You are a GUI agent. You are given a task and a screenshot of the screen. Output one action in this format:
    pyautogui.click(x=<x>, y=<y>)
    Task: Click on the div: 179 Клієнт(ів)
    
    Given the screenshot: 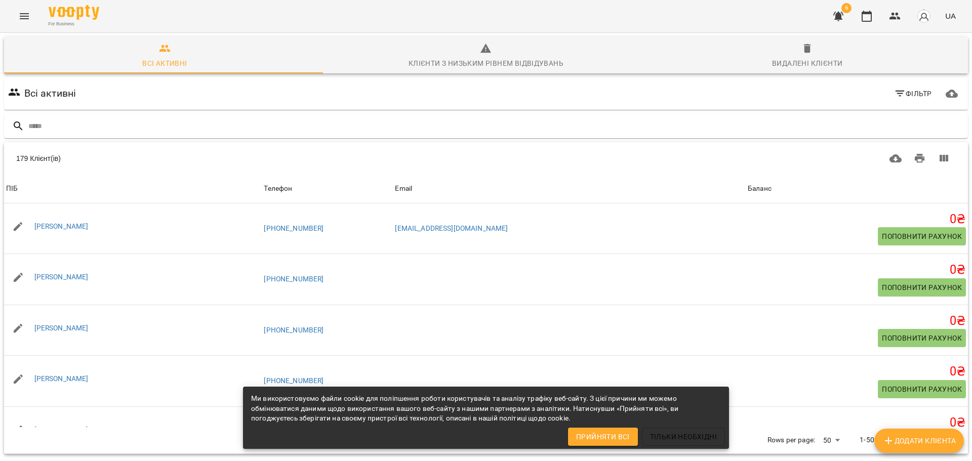 What is the action you would take?
    pyautogui.click(x=244, y=159)
    